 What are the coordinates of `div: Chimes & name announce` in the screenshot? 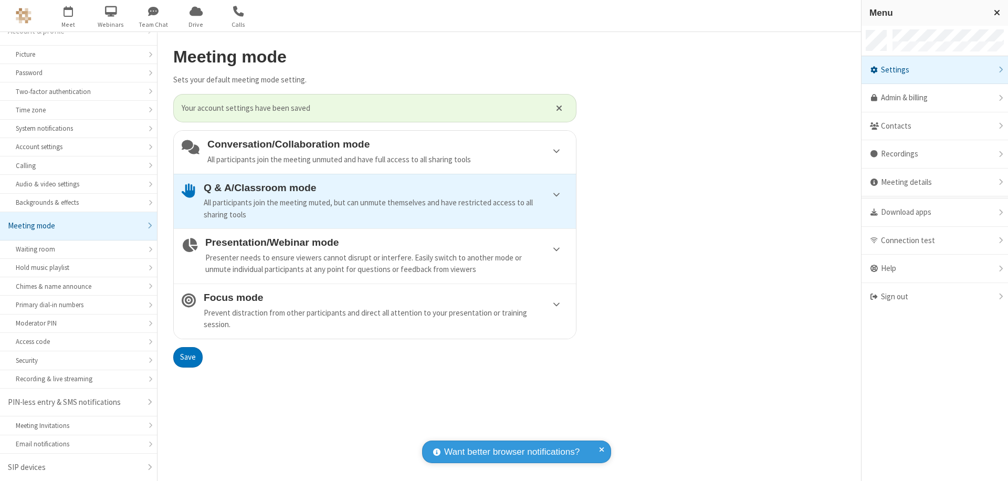 It's located at (78, 286).